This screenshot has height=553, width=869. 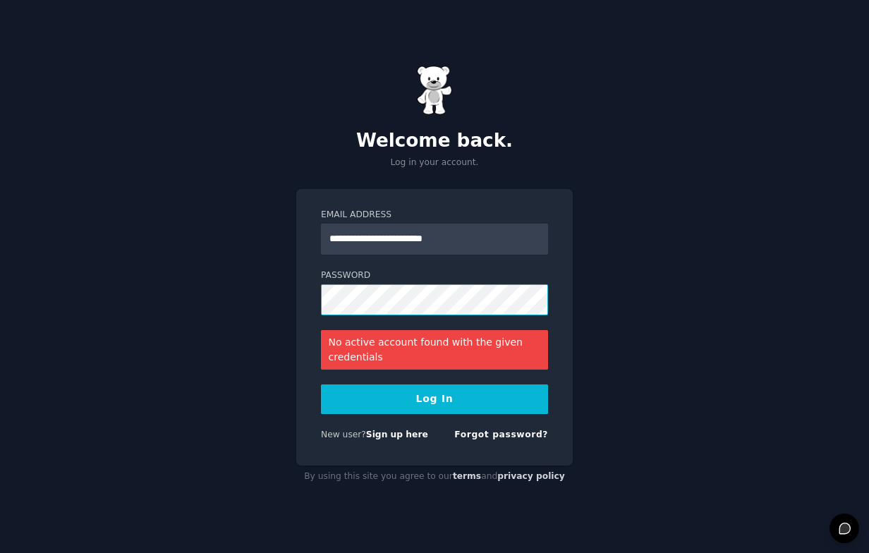 I want to click on p: Log in your account., so click(x=434, y=163).